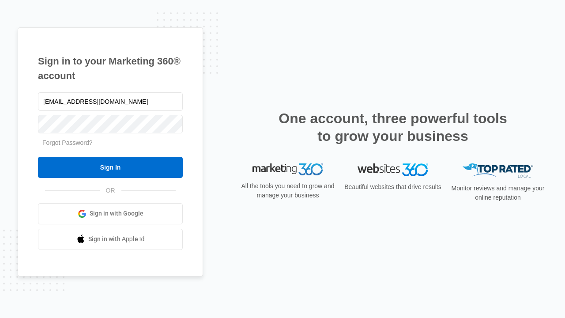  What do you see at coordinates (393, 127) in the screenshot?
I see `h2: One account, three powerful tools to grow your business` at bounding box center [393, 127].